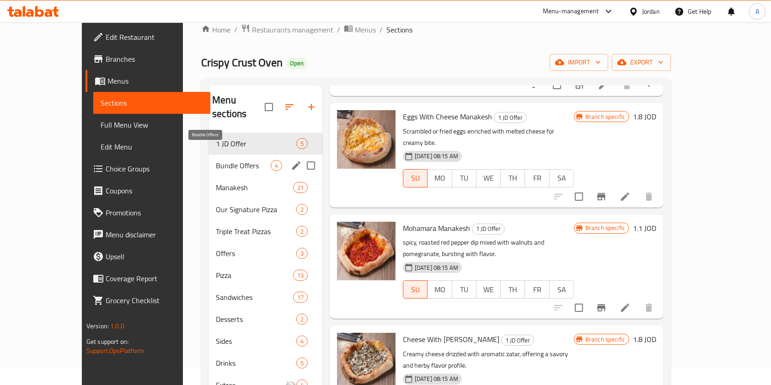 The width and height of the screenshot is (771, 385). I want to click on span: Restaurants management, so click(292, 30).